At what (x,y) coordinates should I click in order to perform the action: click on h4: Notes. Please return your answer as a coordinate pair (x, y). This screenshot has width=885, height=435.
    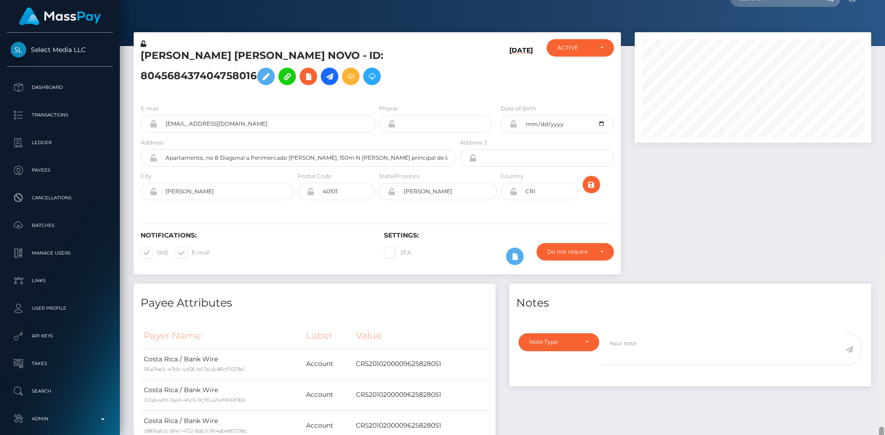
    Looking at the image, I should click on (690, 303).